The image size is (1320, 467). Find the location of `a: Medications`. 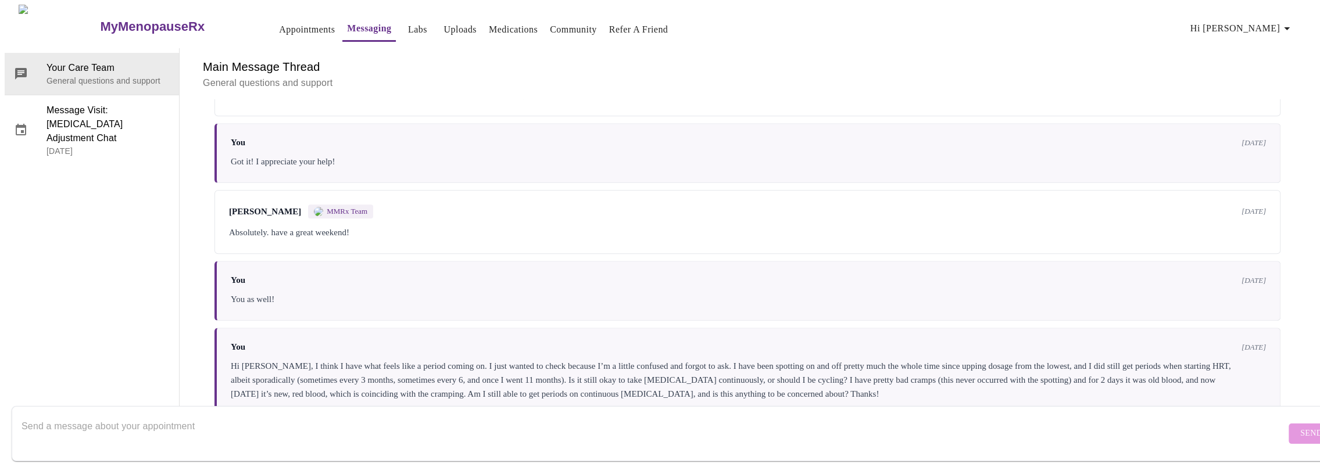

a: Medications is located at coordinates (513, 30).